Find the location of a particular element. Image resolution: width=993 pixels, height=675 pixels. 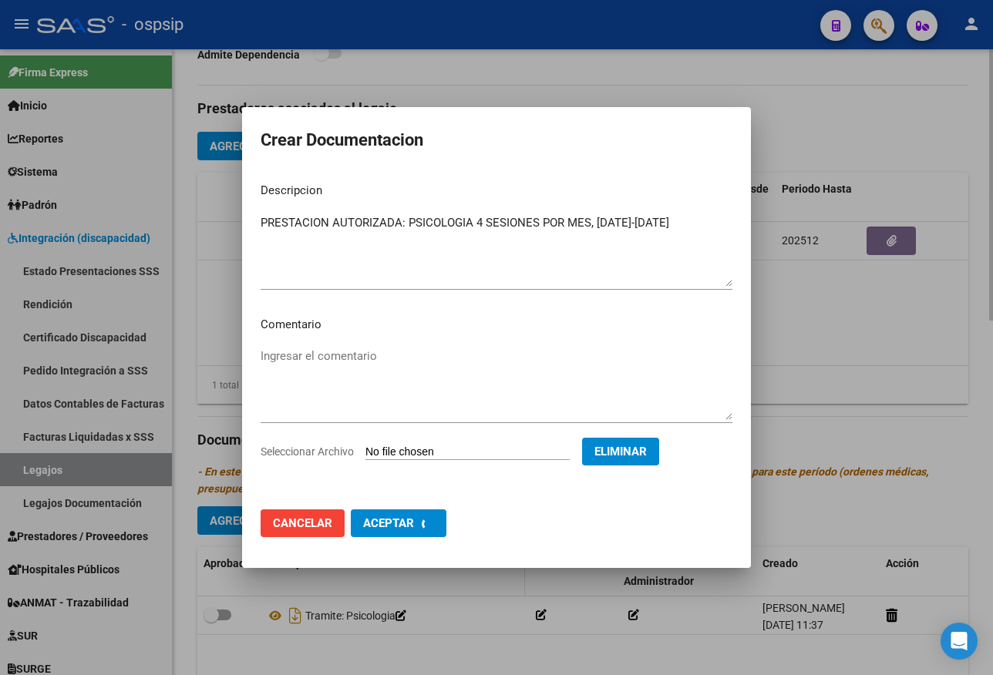

span: Aceptar is located at coordinates (388, 523).